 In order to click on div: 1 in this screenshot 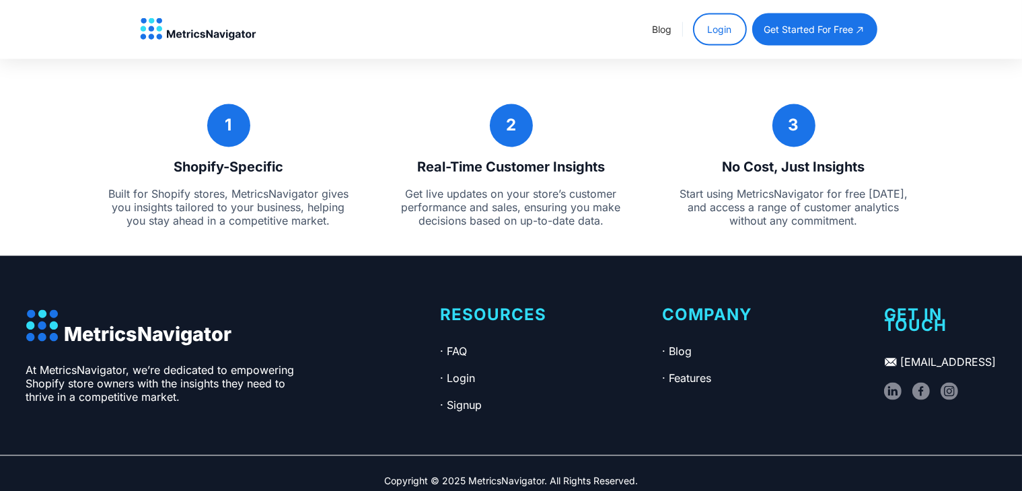, I will do `click(229, 126)`.